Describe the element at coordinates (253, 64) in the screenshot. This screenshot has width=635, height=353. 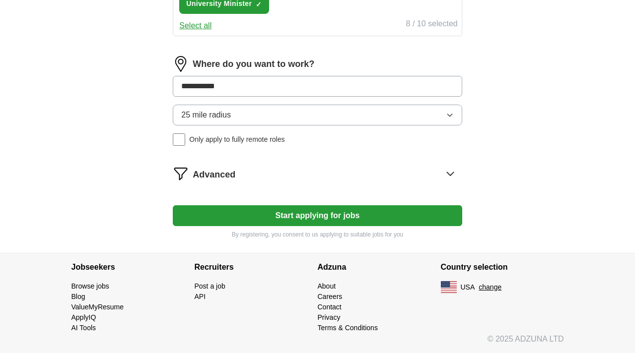
I see `label: Where do you want to work?` at that location.